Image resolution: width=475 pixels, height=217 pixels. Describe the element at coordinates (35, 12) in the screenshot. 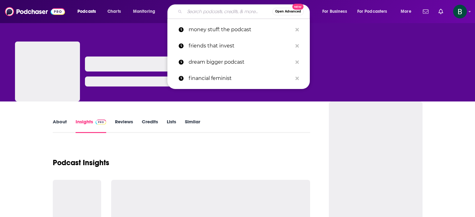

I see `img: Podchaser - Follow, Share and Rate Podcasts` at that location.